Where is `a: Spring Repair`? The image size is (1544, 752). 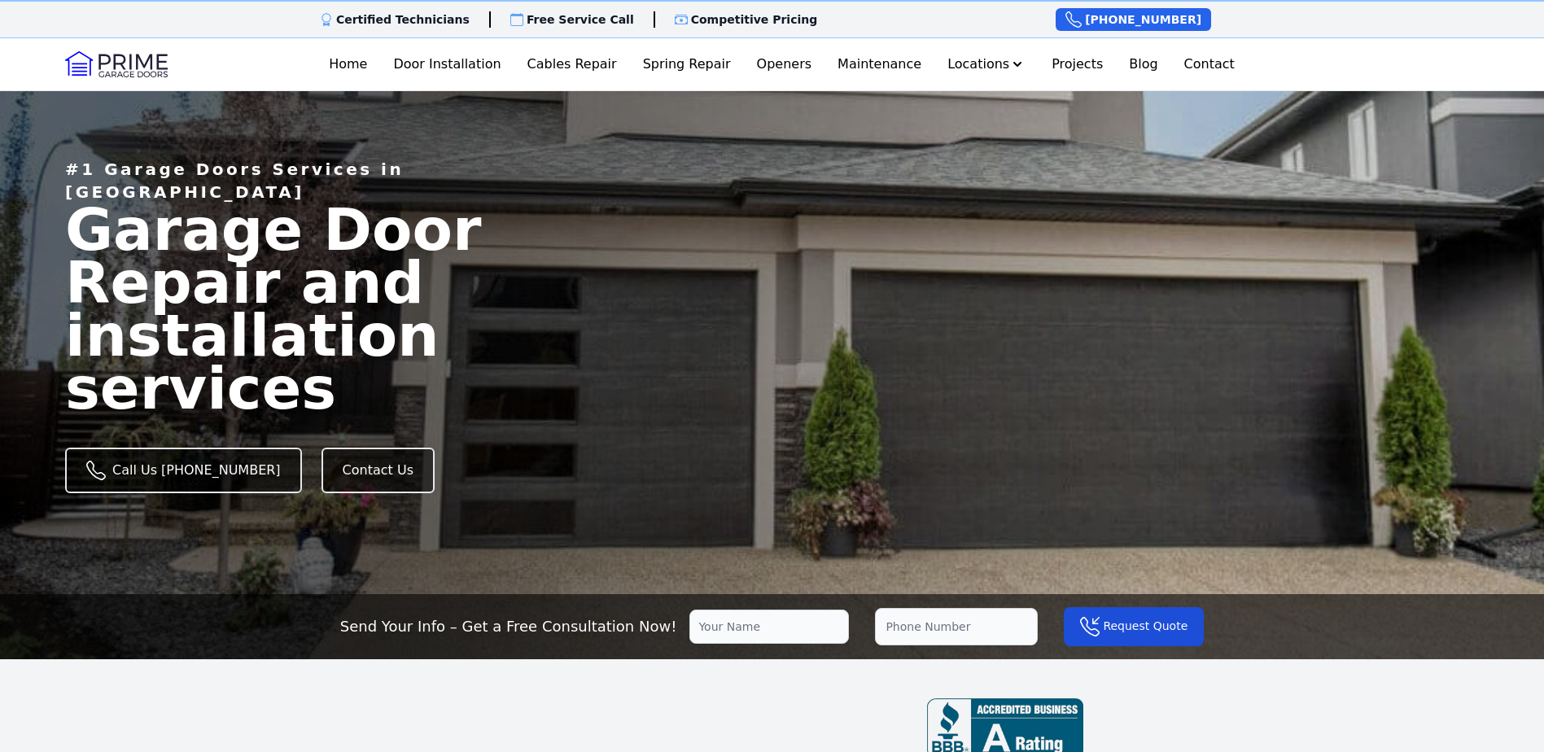
a: Spring Repair is located at coordinates (687, 64).